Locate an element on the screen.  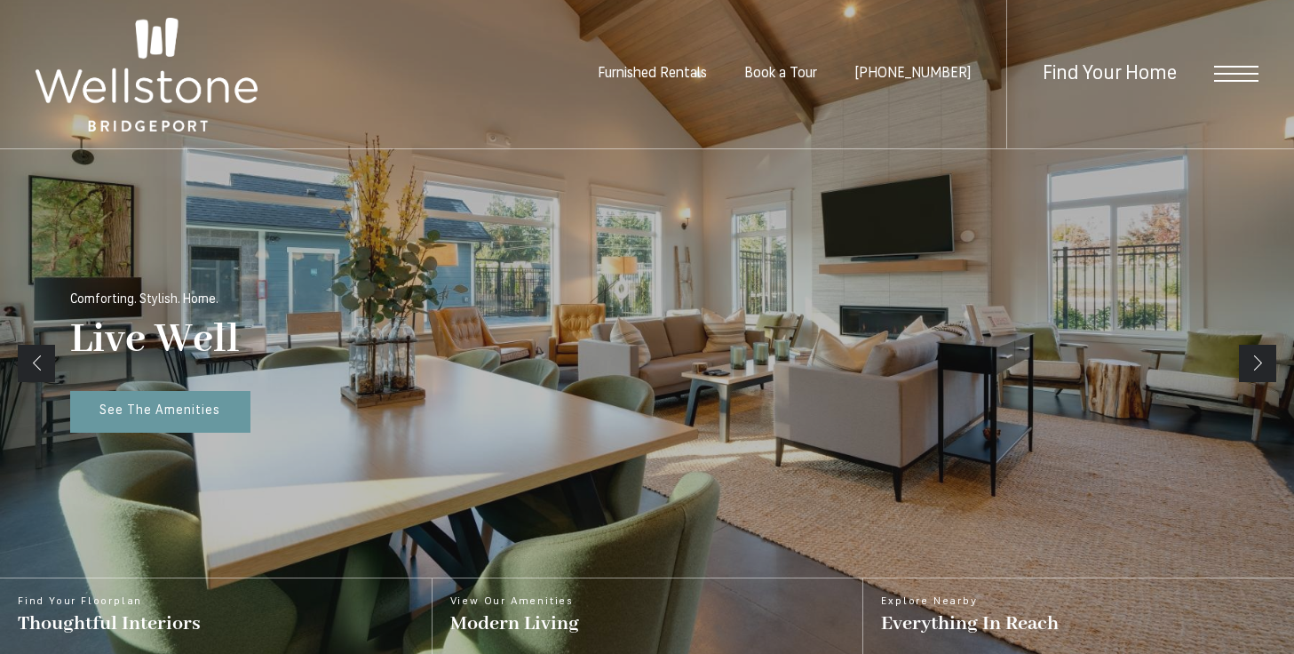
a: Next is located at coordinates (1258, 363).